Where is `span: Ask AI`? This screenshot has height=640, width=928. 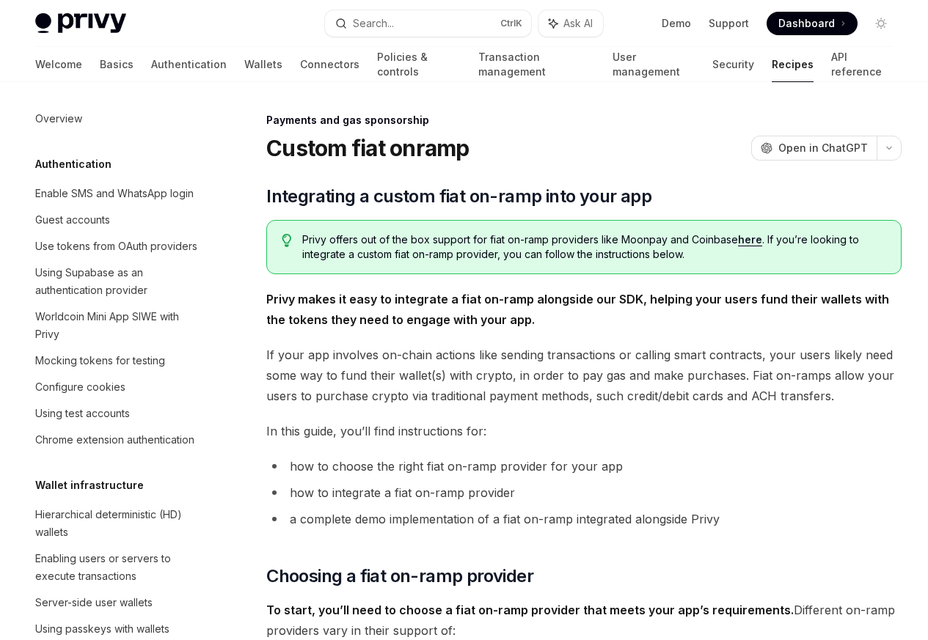 span: Ask AI is located at coordinates (578, 23).